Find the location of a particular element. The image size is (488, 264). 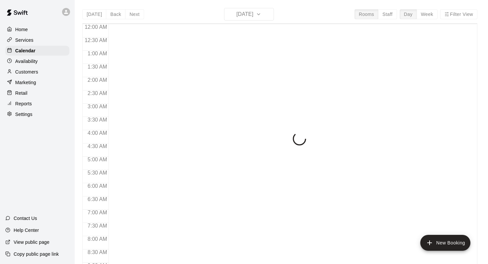

span: 12:30 AM is located at coordinates (96, 40).